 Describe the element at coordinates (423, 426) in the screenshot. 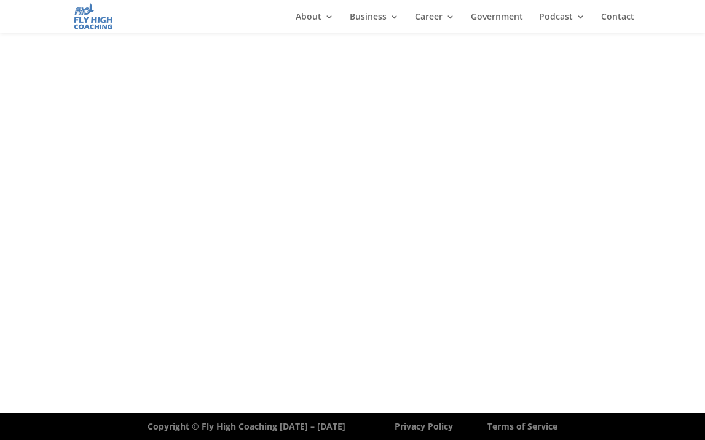

I see `a: Privacy Policy` at that location.